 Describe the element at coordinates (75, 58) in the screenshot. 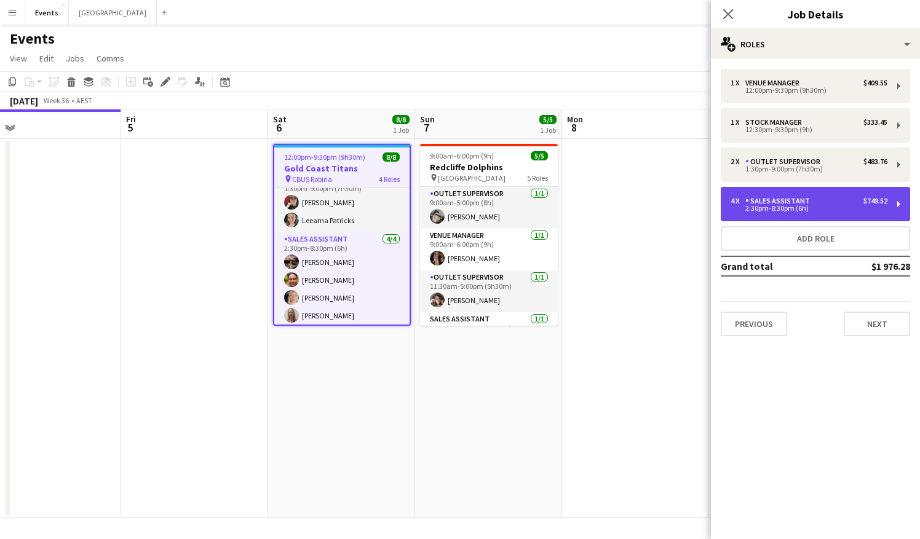

I see `a: Jobs` at that location.